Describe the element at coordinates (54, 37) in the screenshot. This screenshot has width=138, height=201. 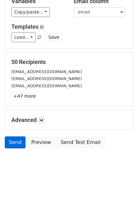
I see `button: Save` at that location.